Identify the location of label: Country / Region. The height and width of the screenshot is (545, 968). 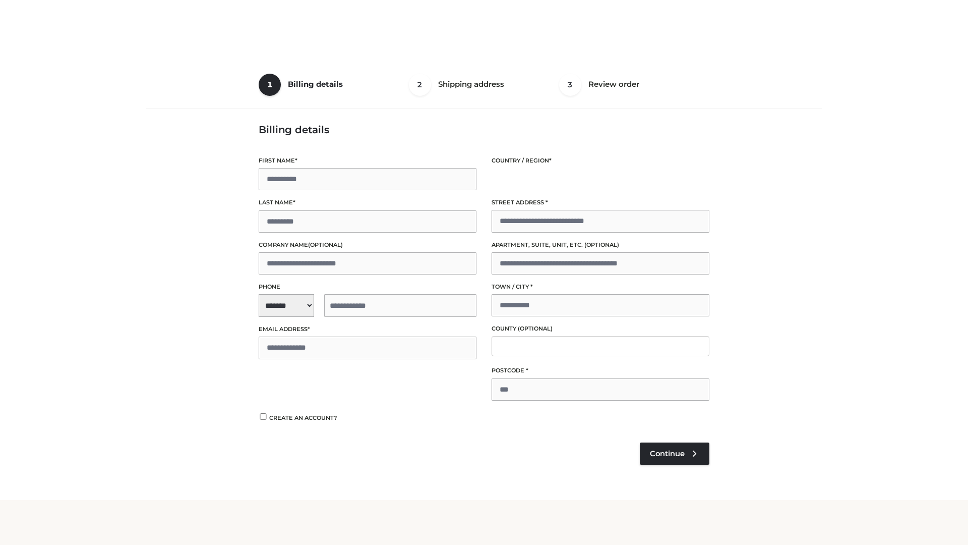
(601, 160).